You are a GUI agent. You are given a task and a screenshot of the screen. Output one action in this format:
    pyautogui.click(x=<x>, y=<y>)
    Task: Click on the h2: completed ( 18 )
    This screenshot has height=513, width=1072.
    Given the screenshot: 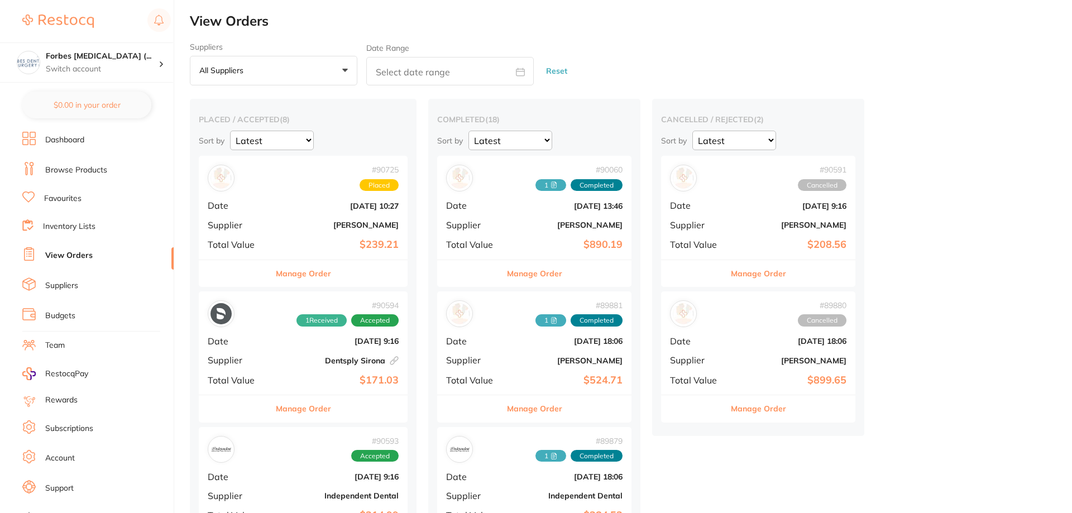 What is the action you would take?
    pyautogui.click(x=535, y=120)
    